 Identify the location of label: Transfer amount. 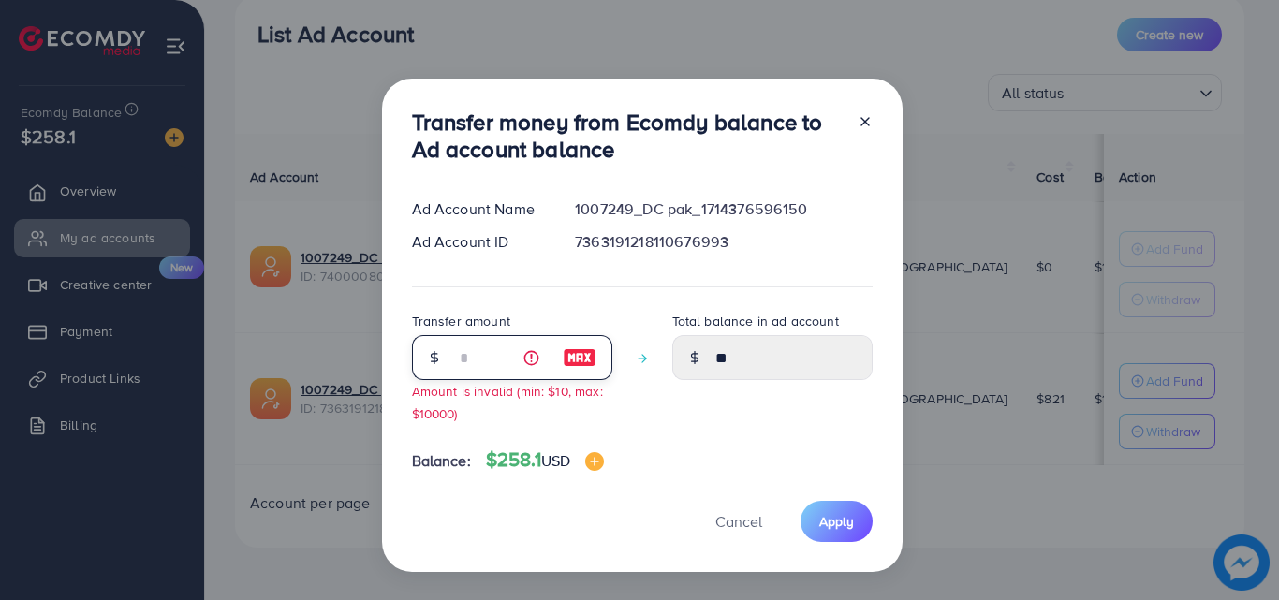
(461, 321).